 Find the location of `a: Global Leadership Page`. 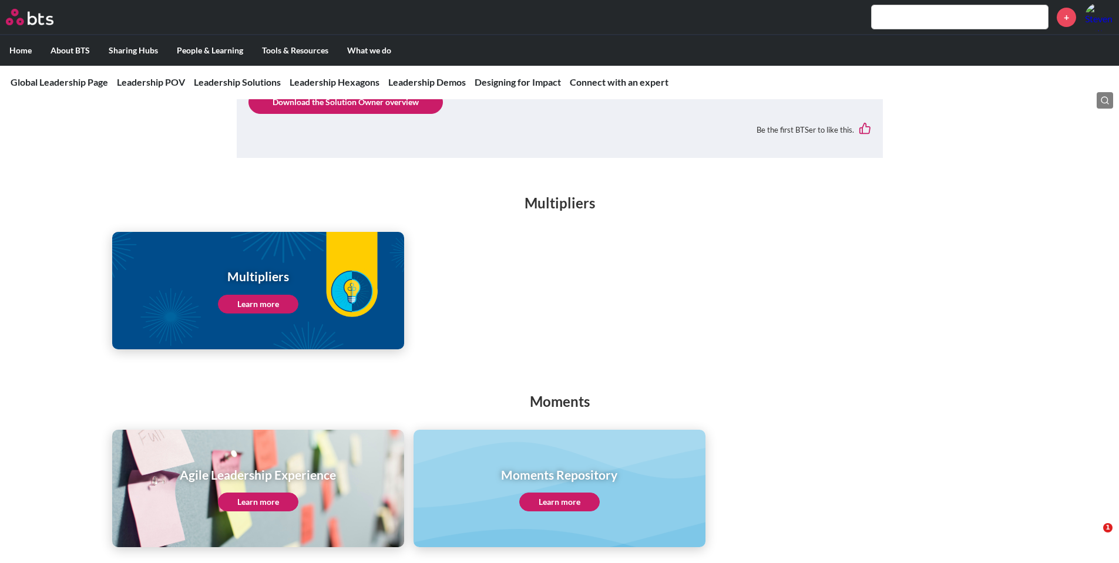

a: Global Leadership Page is located at coordinates (59, 82).